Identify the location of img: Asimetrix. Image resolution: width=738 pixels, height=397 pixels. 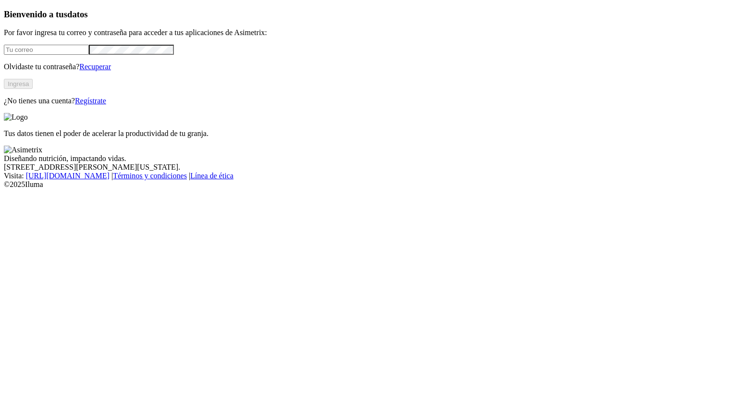
(23, 150).